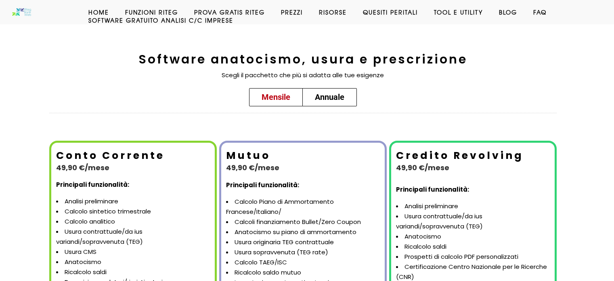 The width and height of the screenshot is (614, 281). I want to click on li: Anatocismo su piano di ammortamento, so click(303, 232).